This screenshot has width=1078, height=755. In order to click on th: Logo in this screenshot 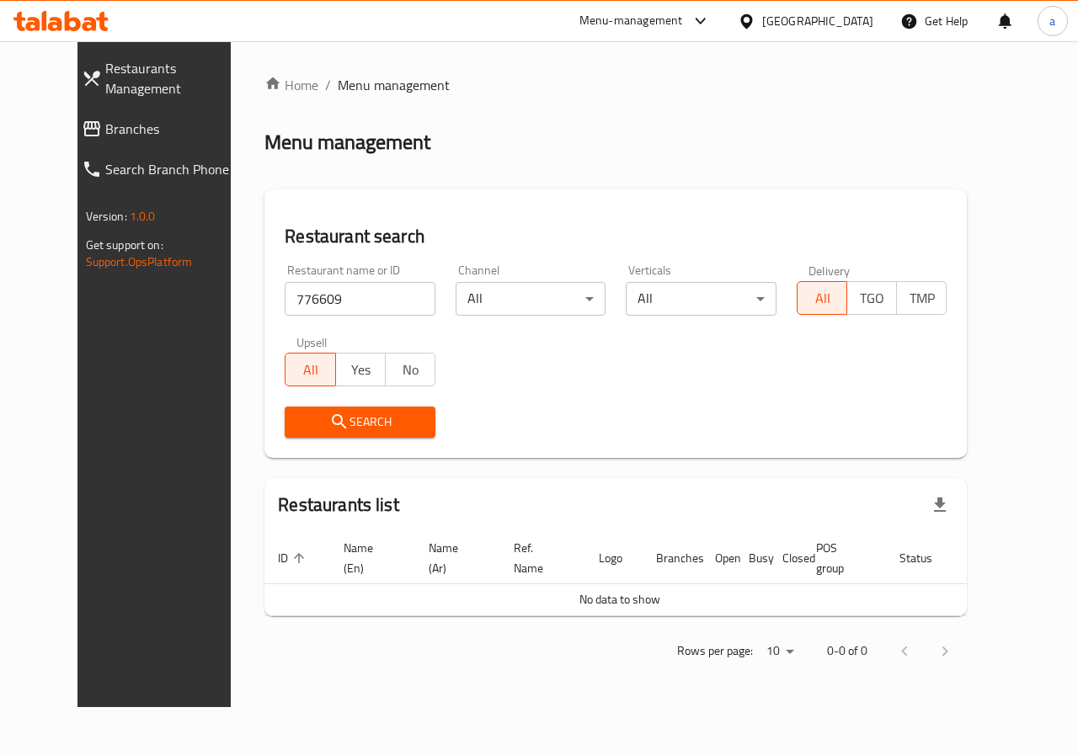, I will do `click(614, 558)`.